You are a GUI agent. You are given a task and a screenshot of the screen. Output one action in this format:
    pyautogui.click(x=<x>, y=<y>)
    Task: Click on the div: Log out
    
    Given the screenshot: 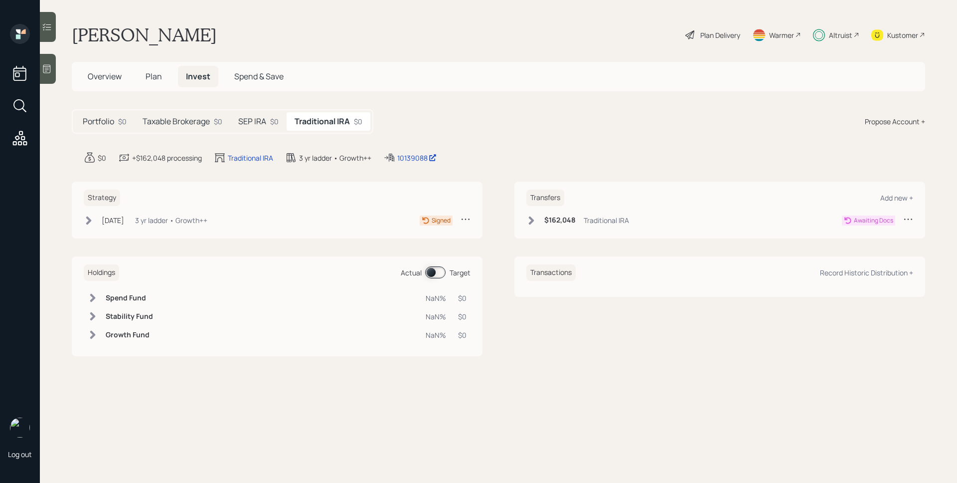 What is the action you would take?
    pyautogui.click(x=20, y=454)
    